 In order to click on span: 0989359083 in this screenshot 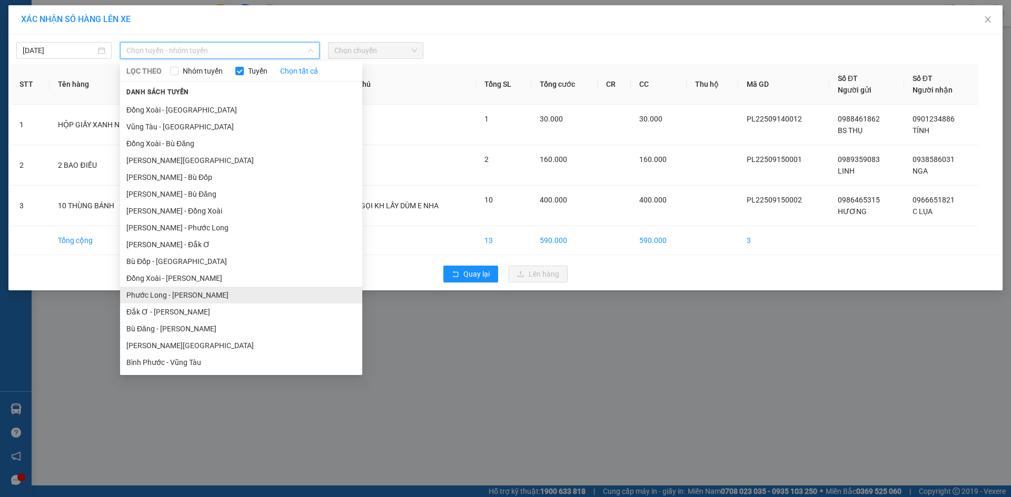, I will do `click(859, 160)`.